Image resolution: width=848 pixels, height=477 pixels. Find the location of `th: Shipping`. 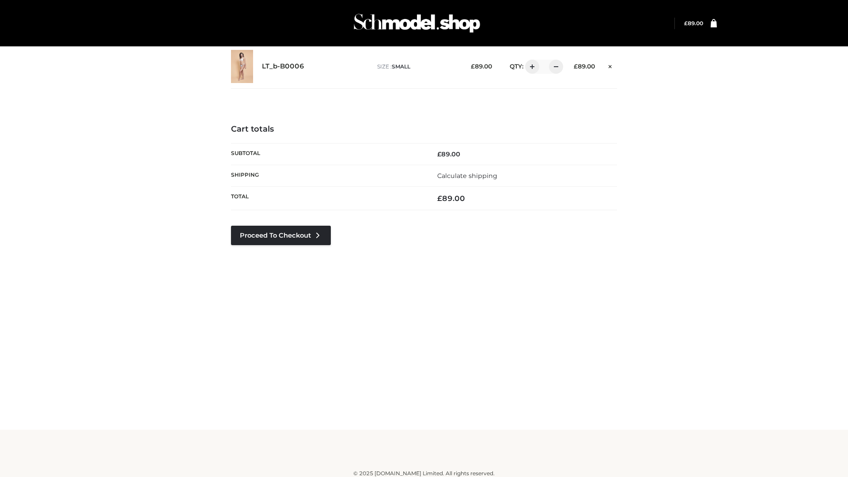

th: Shipping is located at coordinates (327, 175).